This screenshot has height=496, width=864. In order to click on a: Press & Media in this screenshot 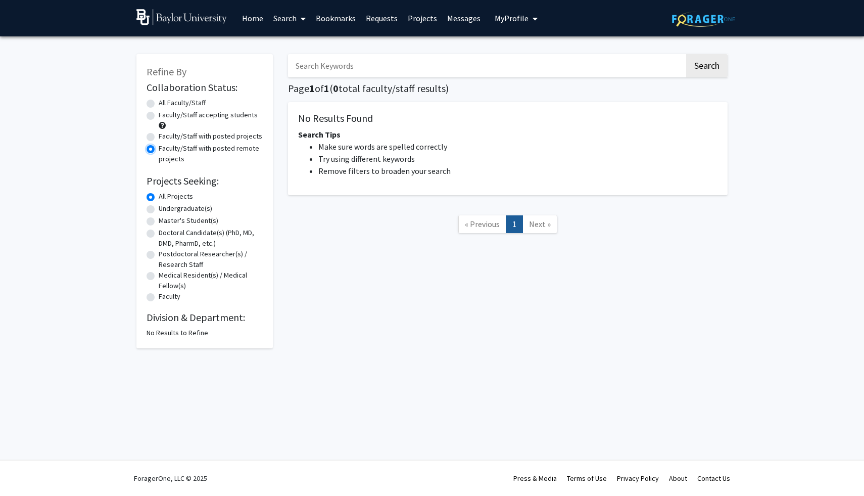, I will do `click(535, 478)`.